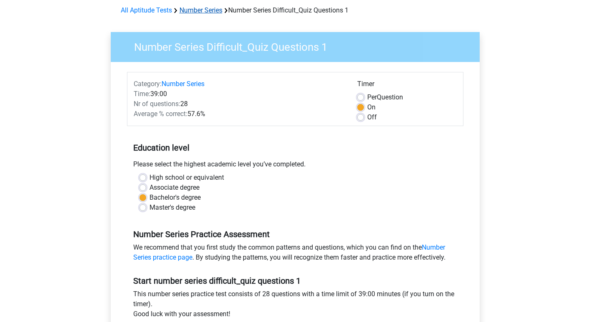 Image resolution: width=590 pixels, height=322 pixels. What do you see at coordinates (160, 114) in the screenshot?
I see `span: Average % correct:` at bounding box center [160, 114].